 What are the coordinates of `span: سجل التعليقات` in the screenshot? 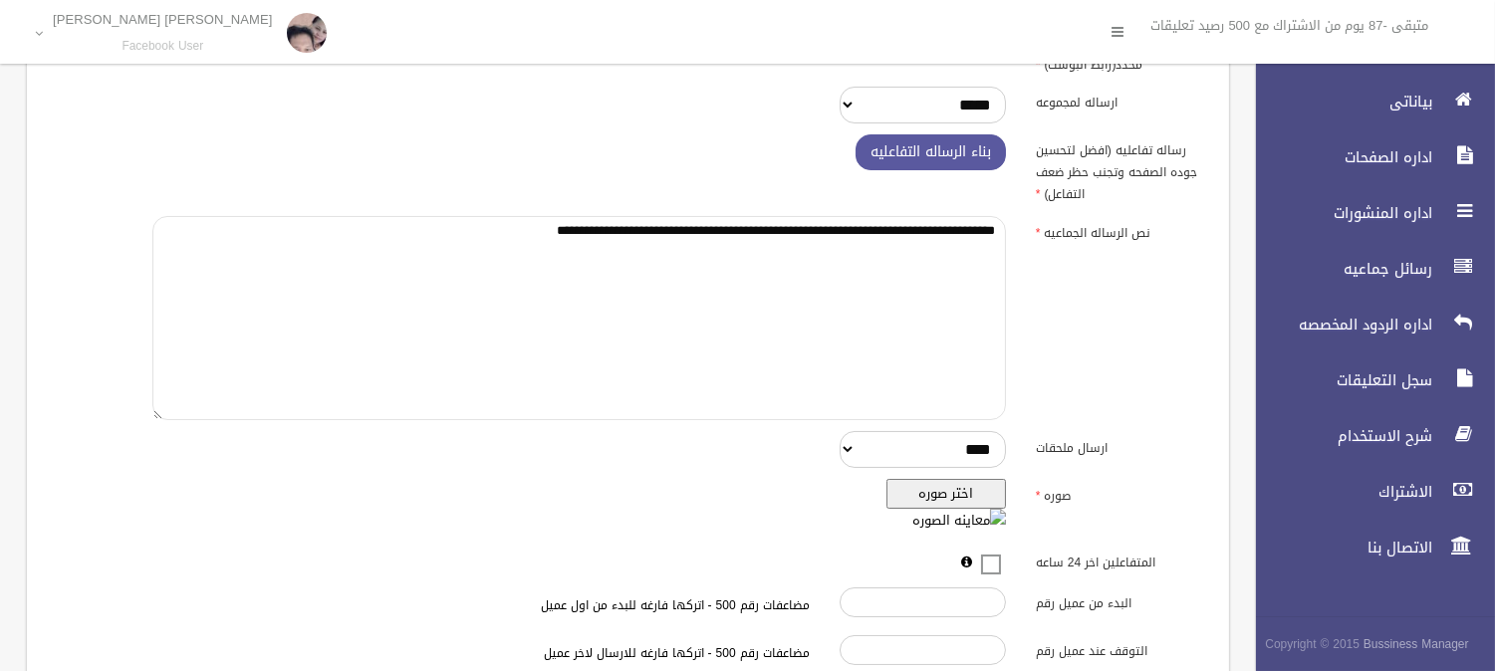 It's located at (1338, 380).